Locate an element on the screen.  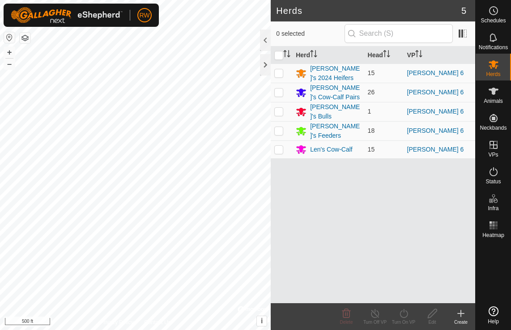
div: Create is located at coordinates (461, 322).